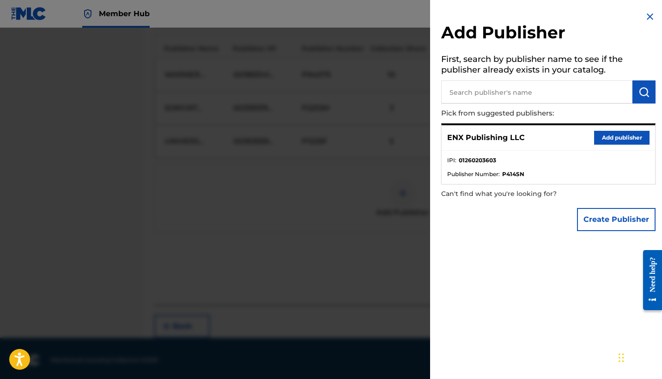  Describe the element at coordinates (474, 174) in the screenshot. I see `span: Publisher Number :` at that location.